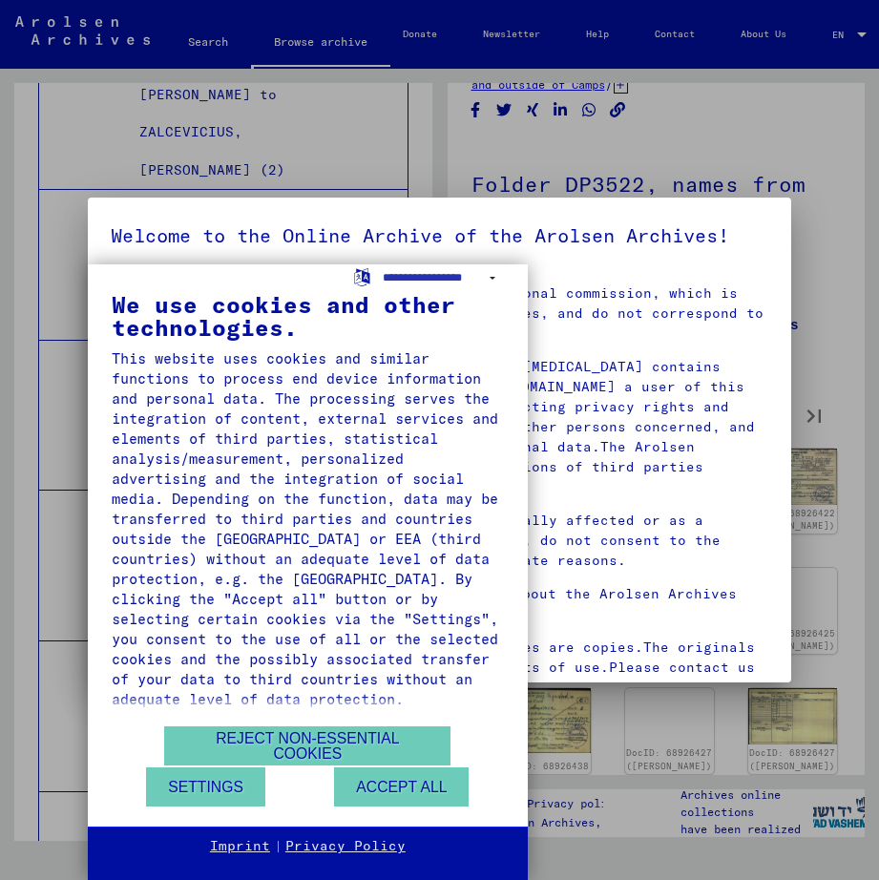 The width and height of the screenshot is (879, 880). What do you see at coordinates (239, 846) in the screenshot?
I see `a: Imprint` at bounding box center [239, 846].